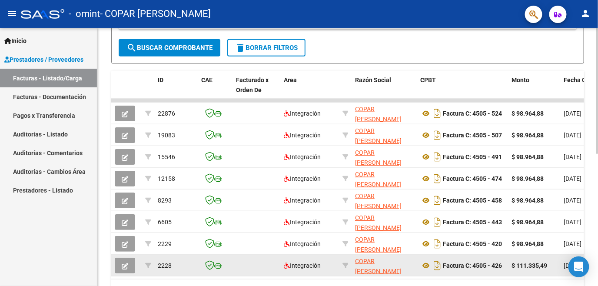  What do you see at coordinates (167, 135) in the screenshot?
I see `span: 19083` at bounding box center [167, 135].